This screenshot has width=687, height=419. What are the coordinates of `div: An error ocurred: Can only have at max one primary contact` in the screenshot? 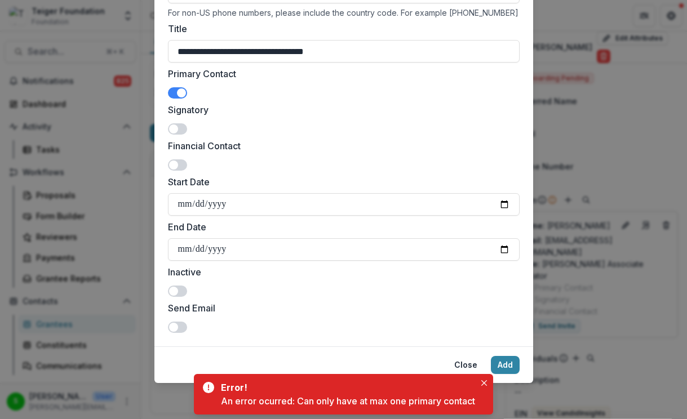 It's located at (348, 401).